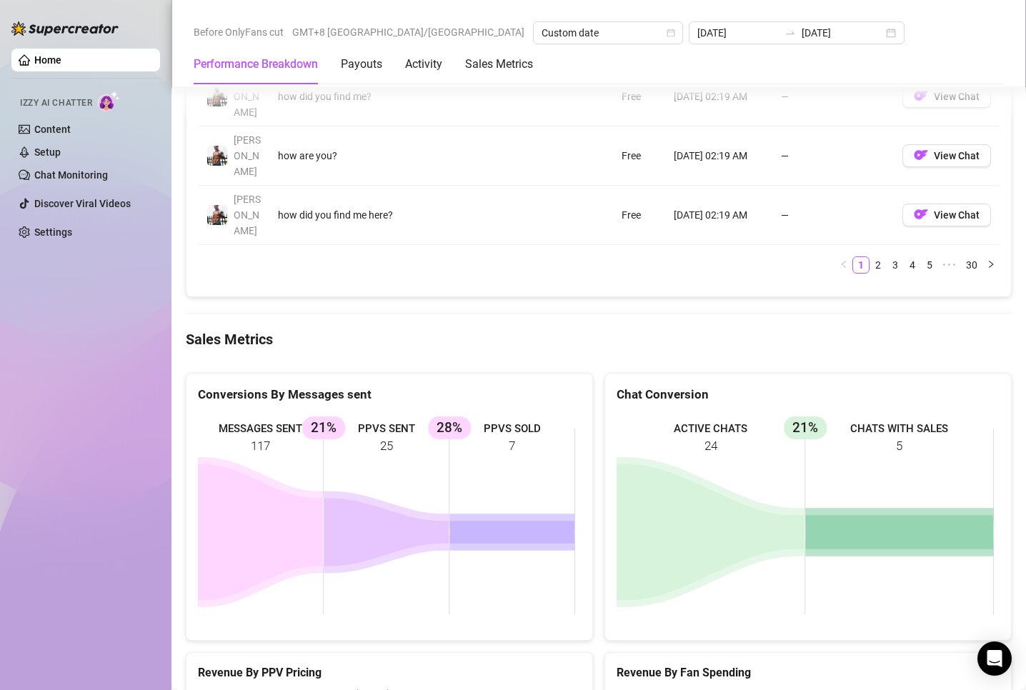  I want to click on div: Open Intercom Messenger, so click(994, 659).